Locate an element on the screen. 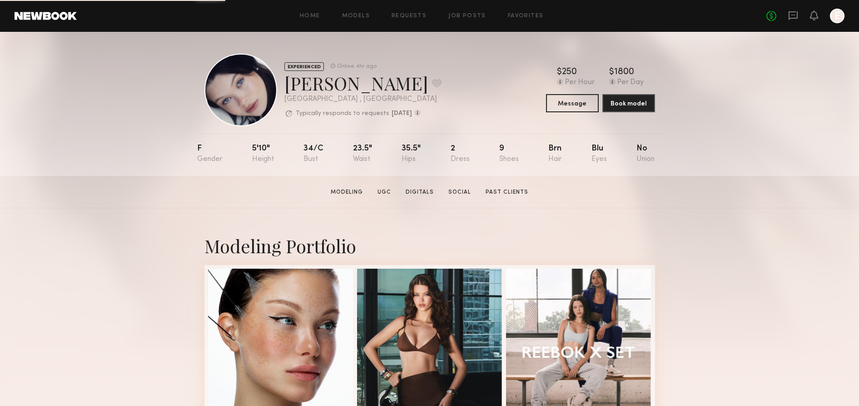  a: Requests is located at coordinates (409, 16).